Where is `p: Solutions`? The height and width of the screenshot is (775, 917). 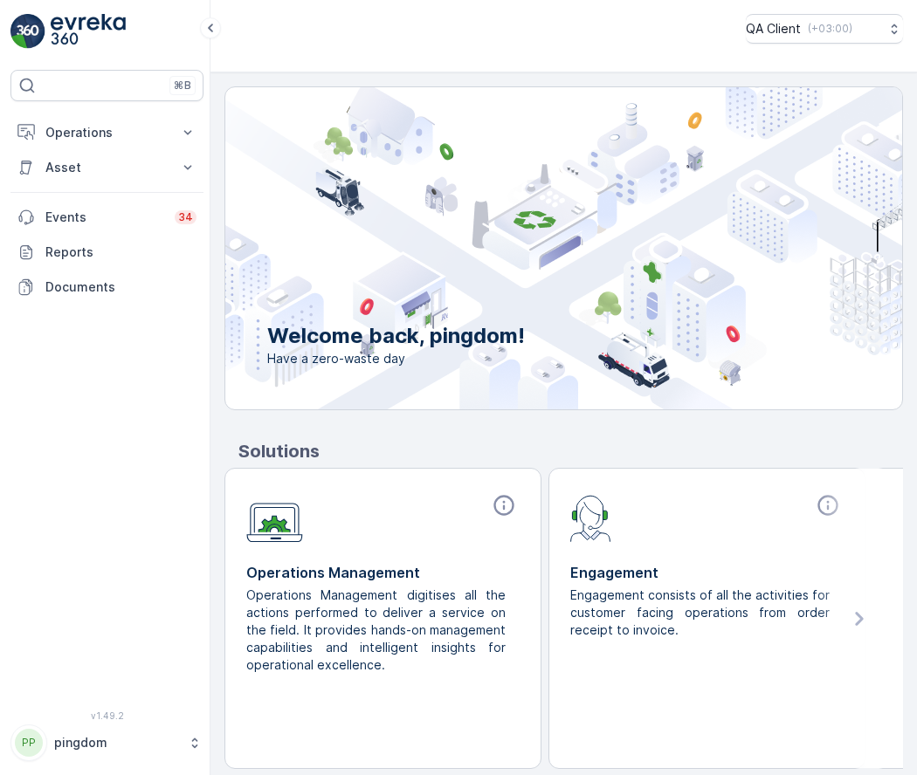 p: Solutions is located at coordinates (570, 451).